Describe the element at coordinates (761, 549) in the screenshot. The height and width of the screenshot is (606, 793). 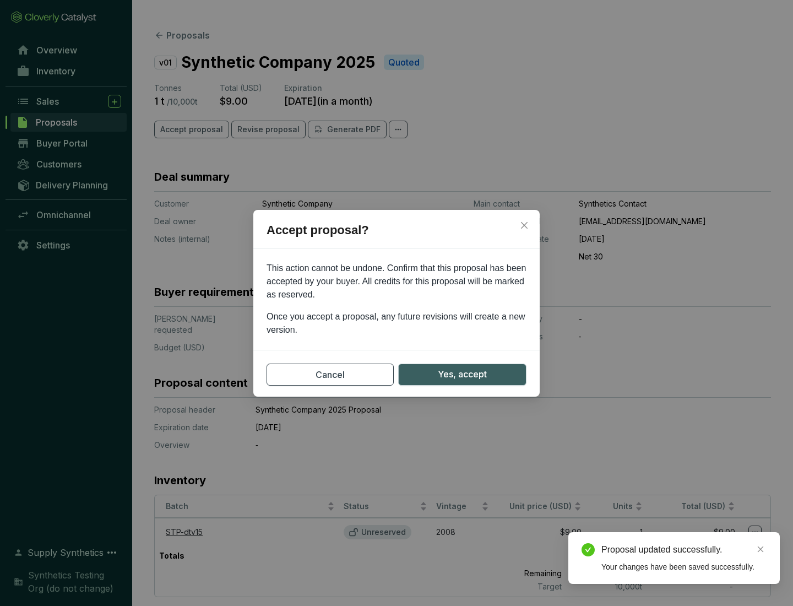
I see `a: Close` at that location.